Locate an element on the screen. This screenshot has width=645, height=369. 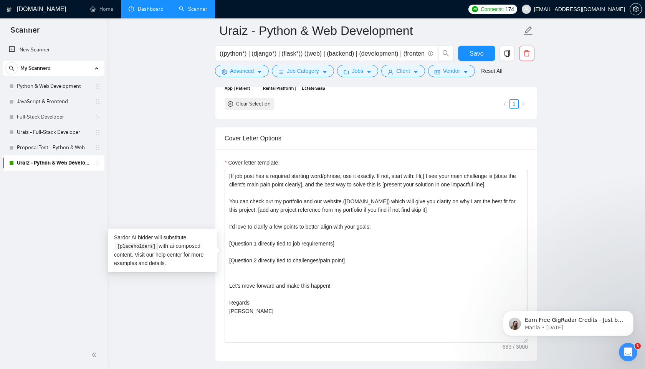
a: Uraiz - Python & Web Development is located at coordinates (53, 163).